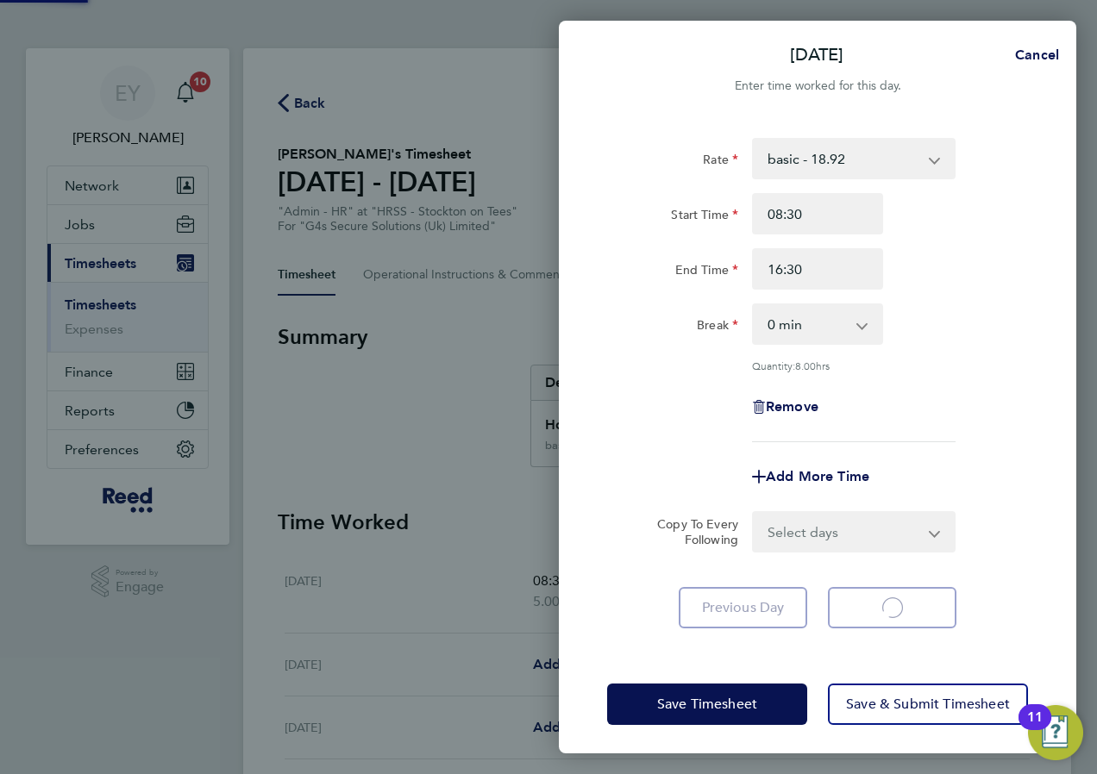 This screenshot has width=1097, height=774. What do you see at coordinates (1055, 733) in the screenshot?
I see `button: Open Resource Center, 11 new notifications` at bounding box center [1055, 733].